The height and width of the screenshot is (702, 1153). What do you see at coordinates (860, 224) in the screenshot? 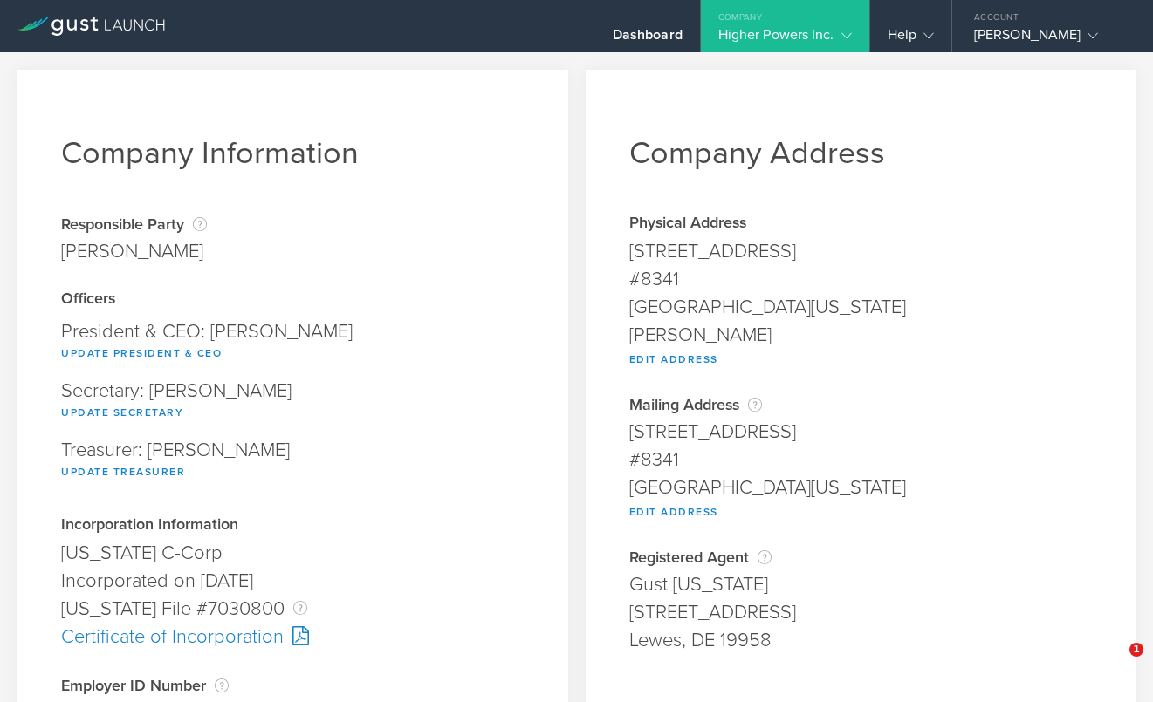
I see `div: Physical Address` at bounding box center [860, 224].